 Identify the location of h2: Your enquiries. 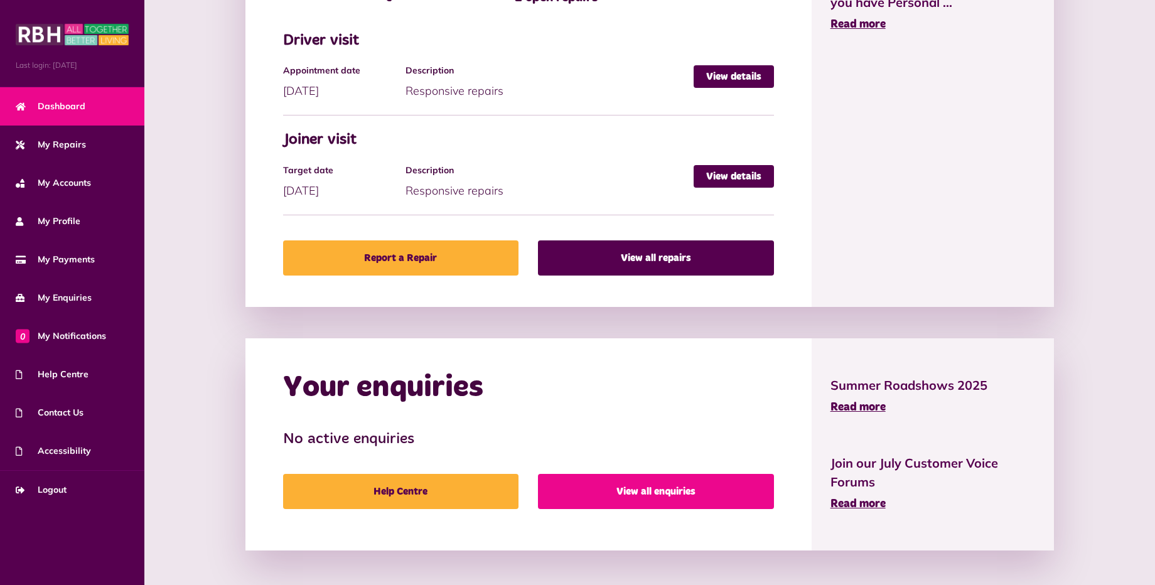
(383, 388).